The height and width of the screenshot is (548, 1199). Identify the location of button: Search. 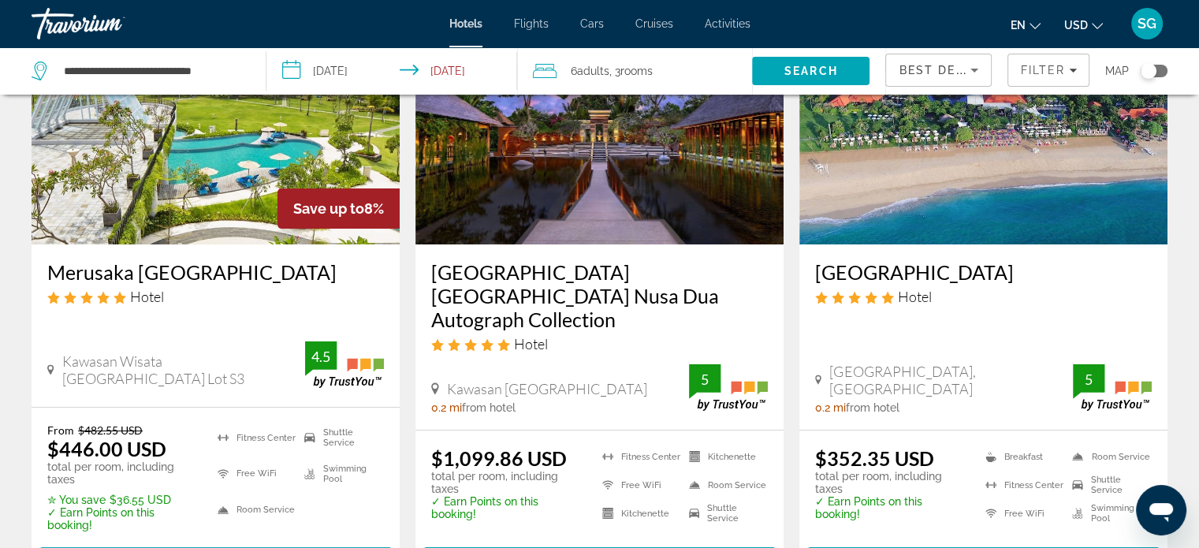
(810, 71).